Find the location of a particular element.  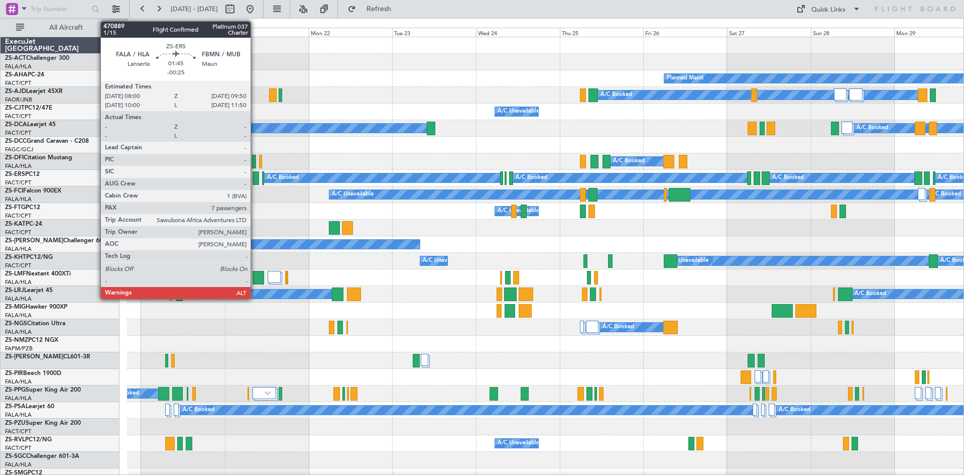

a: FAPM/PZB is located at coordinates (19, 348).